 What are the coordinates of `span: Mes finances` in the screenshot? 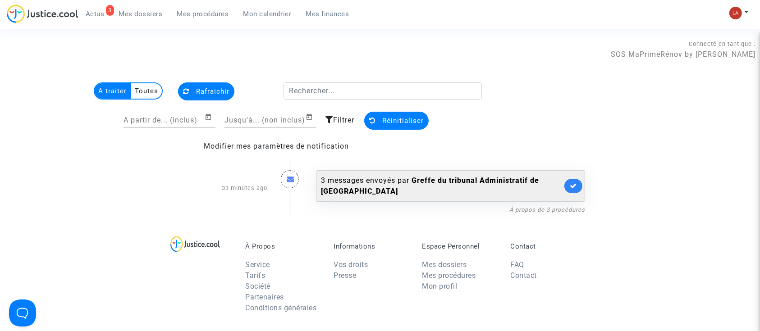 It's located at (328, 14).